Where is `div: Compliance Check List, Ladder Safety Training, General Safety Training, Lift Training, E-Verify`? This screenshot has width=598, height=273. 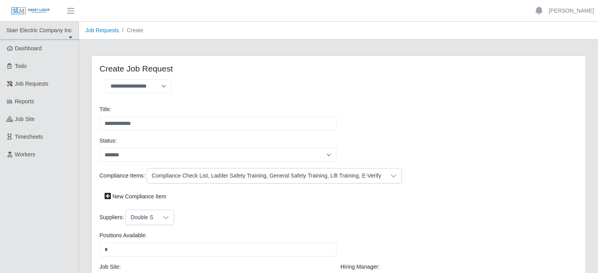
div: Compliance Check List, Ladder Safety Training, General Safety Training, Lift Training, E-Verify is located at coordinates (267, 176).